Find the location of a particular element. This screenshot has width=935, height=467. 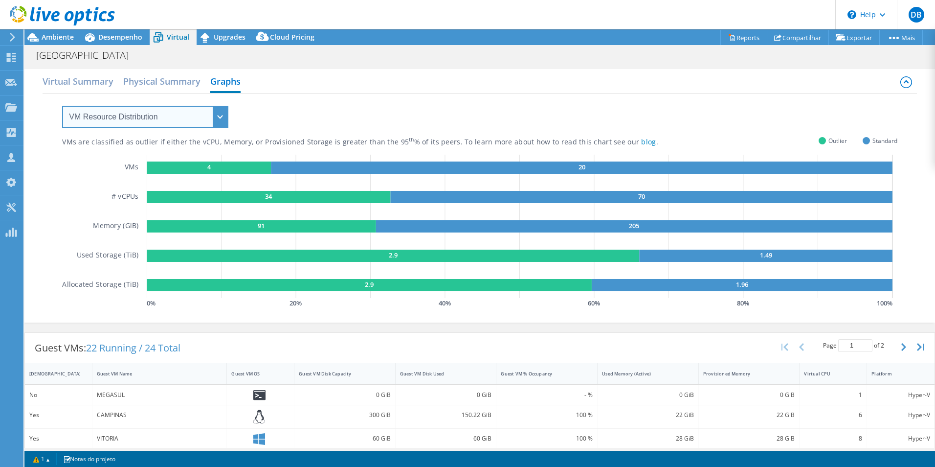

div: No is located at coordinates (58, 395).